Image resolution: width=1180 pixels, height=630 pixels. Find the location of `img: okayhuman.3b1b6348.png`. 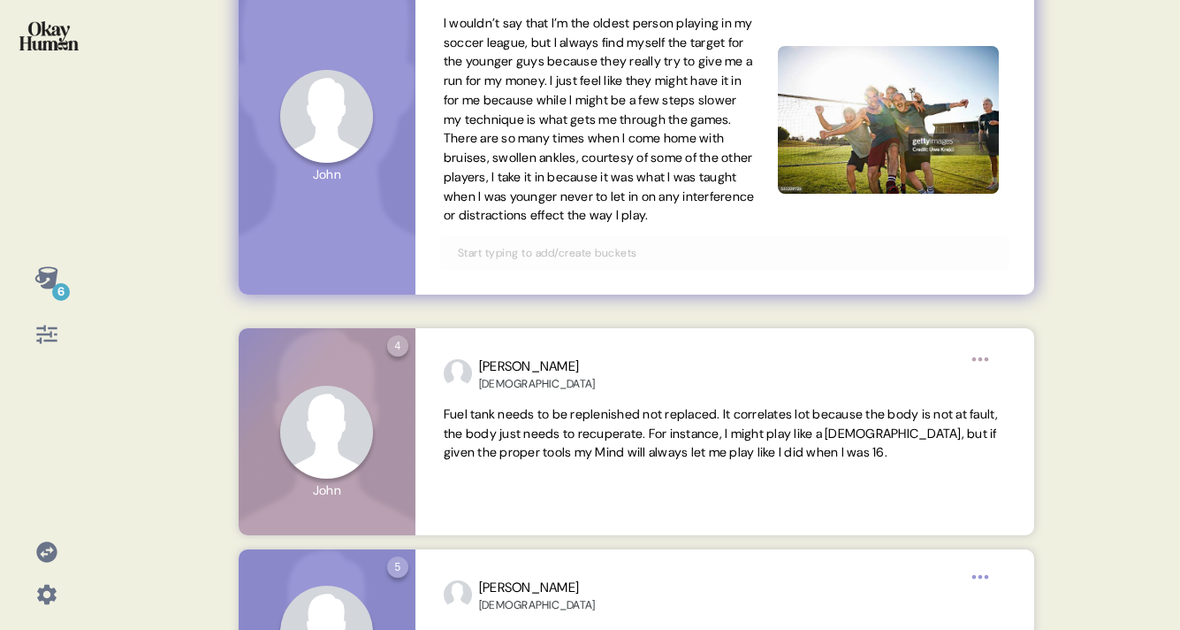

img: okayhuman.3b1b6348.png is located at coordinates (49, 35).